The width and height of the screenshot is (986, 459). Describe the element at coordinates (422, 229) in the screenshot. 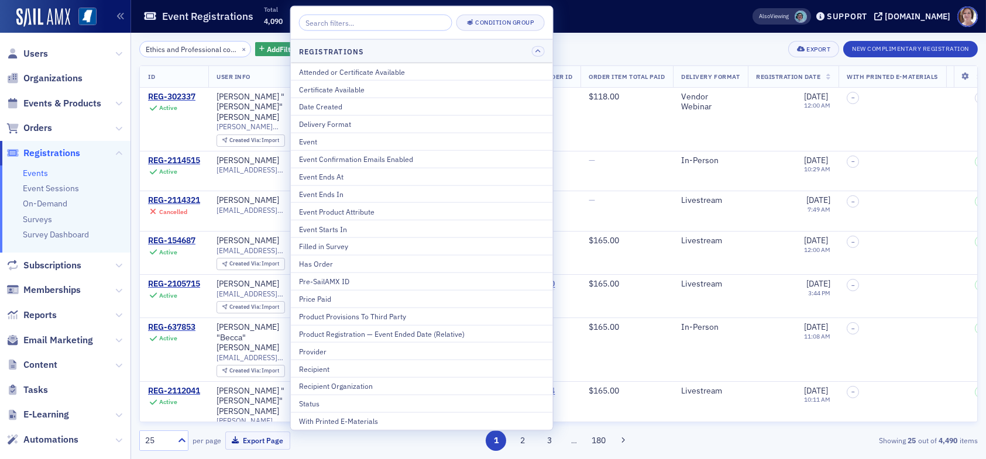

I see `button: Event Starts In` at that location.